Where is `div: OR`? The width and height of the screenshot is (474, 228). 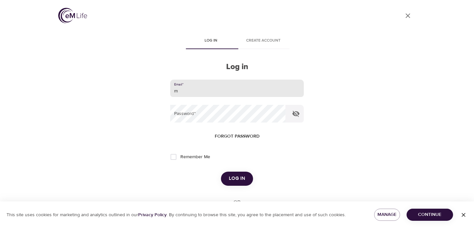 div: OR is located at coordinates (237, 202).